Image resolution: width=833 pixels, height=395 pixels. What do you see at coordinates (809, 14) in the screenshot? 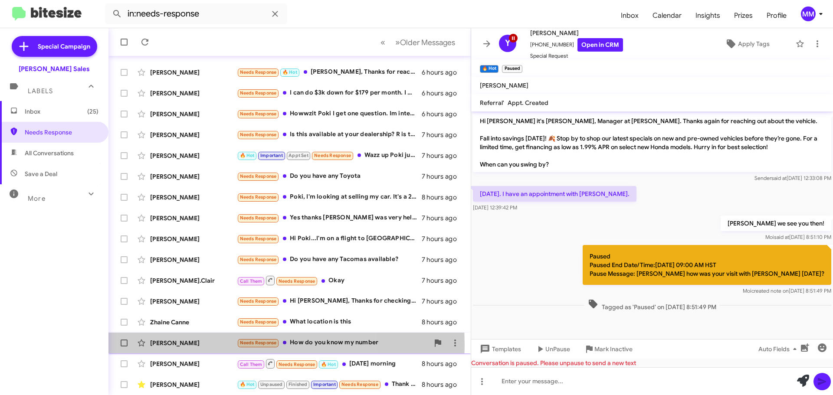
I see `button: MM` at bounding box center [809, 14].